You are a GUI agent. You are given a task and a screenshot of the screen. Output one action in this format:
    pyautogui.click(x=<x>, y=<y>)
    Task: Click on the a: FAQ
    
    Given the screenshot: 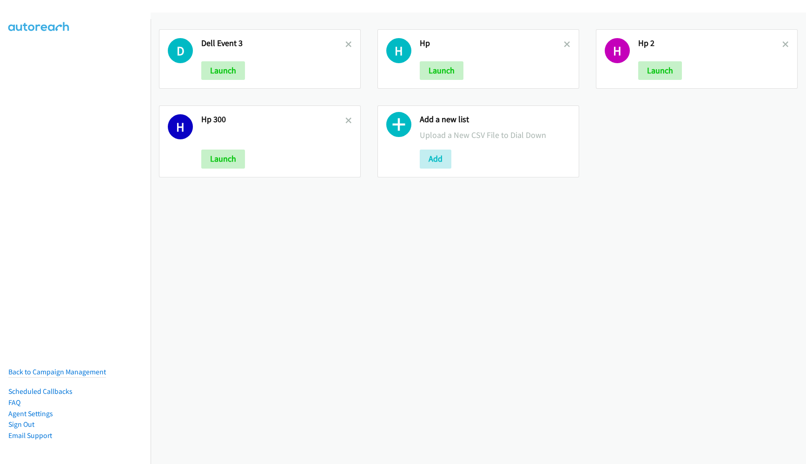 What is the action you would take?
    pyautogui.click(x=14, y=402)
    